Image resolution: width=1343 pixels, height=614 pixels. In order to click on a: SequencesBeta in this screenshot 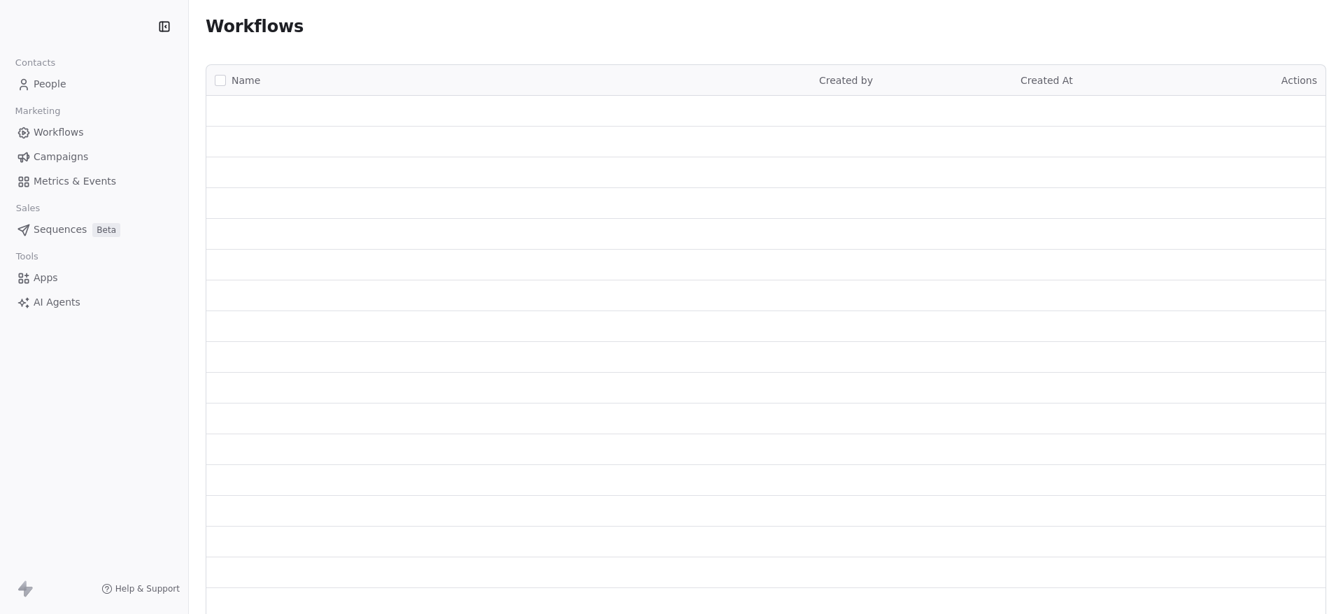, I will do `click(94, 230)`.